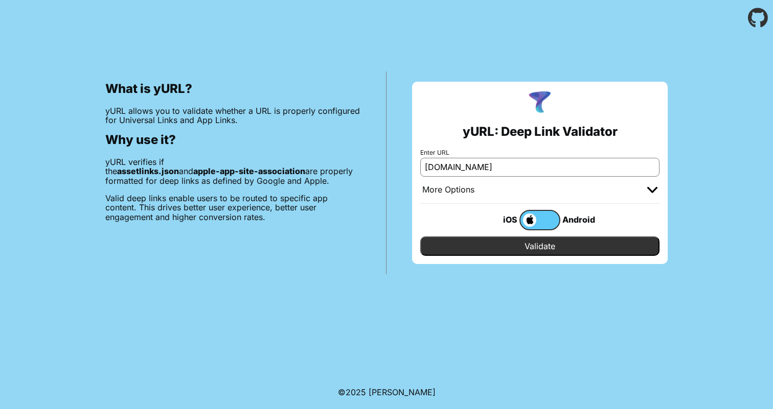 The height and width of the screenshot is (409, 773). I want to click on h2: What is yURL?, so click(233, 89).